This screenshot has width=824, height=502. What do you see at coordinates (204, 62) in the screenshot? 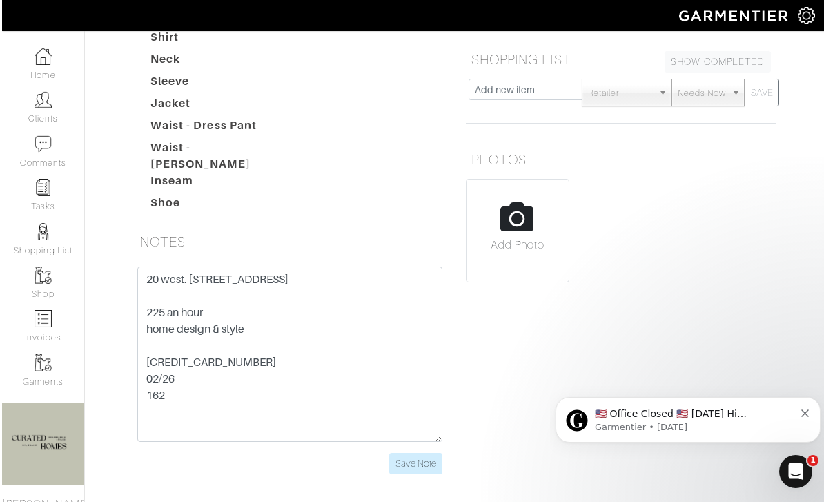
I see `dt: Neck` at bounding box center [204, 62].